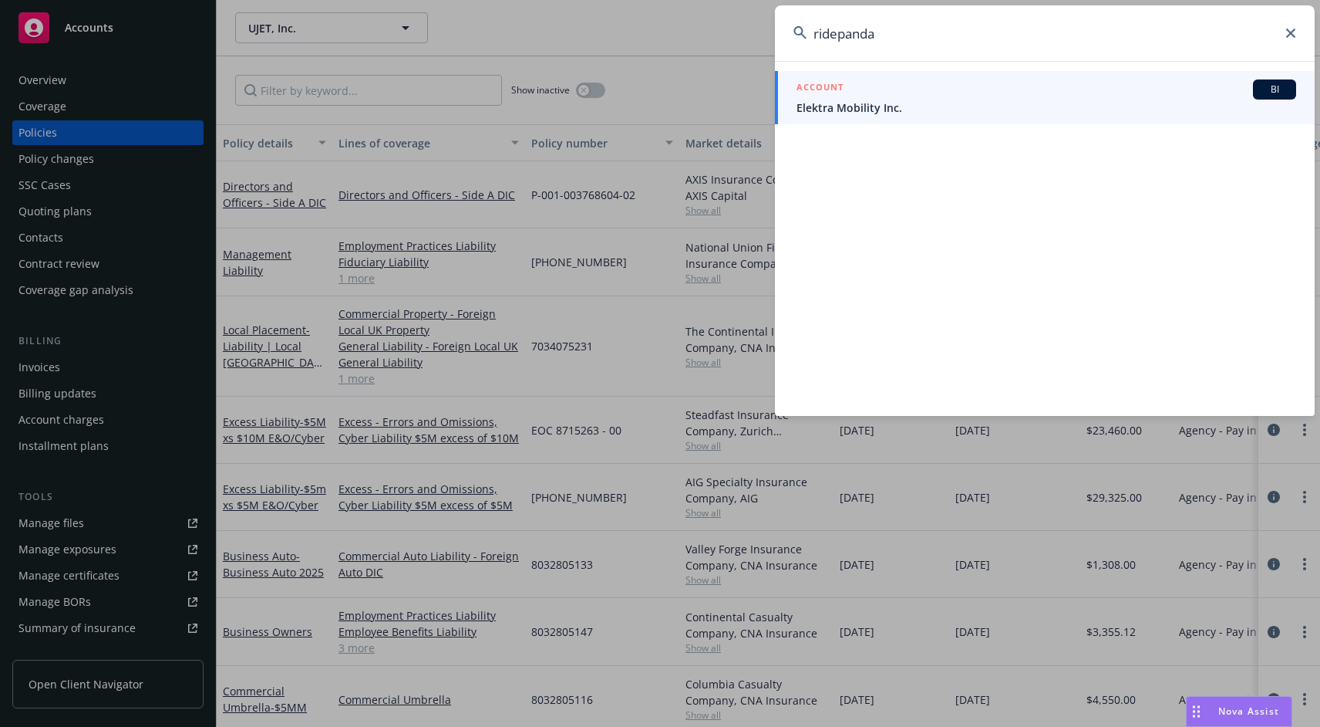 This screenshot has width=1320, height=727. I want to click on input: Search..., so click(1045, 33).